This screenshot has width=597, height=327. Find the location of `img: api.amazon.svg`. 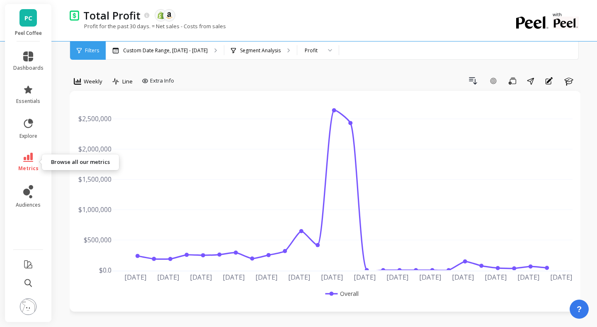

img: api.amazon.svg is located at coordinates (169, 15).